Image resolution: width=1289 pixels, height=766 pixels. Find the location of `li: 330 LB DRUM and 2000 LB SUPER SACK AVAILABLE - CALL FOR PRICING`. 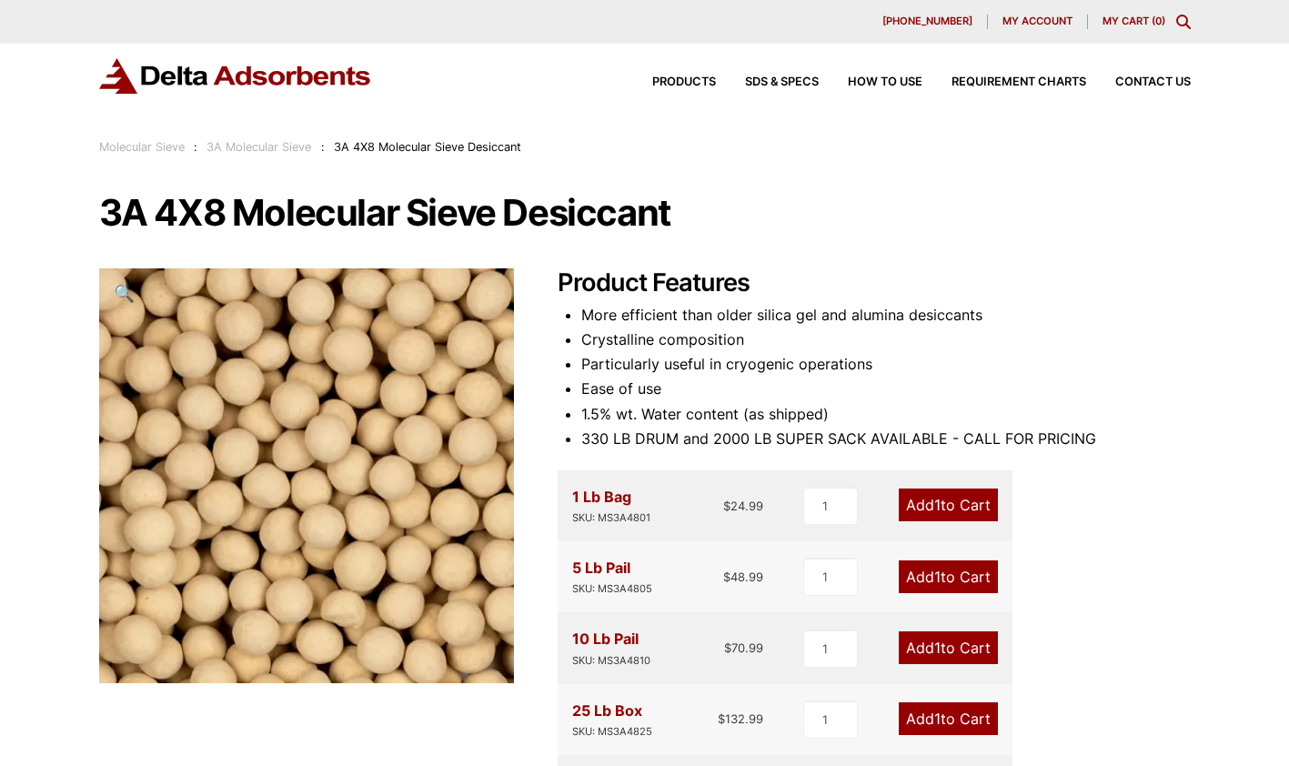

li: 330 LB DRUM and 2000 LB SUPER SACK AVAILABLE - CALL FOR PRICING is located at coordinates (886, 438).